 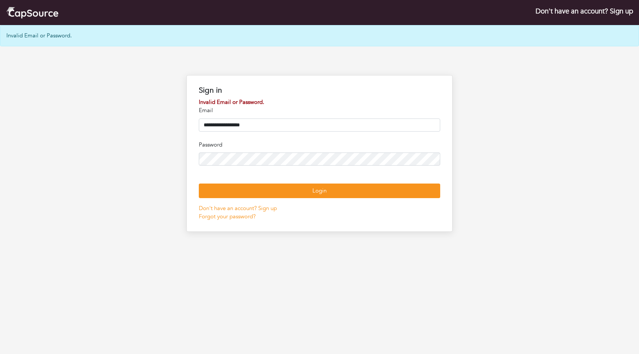 I want to click on p: Email, so click(x=319, y=110).